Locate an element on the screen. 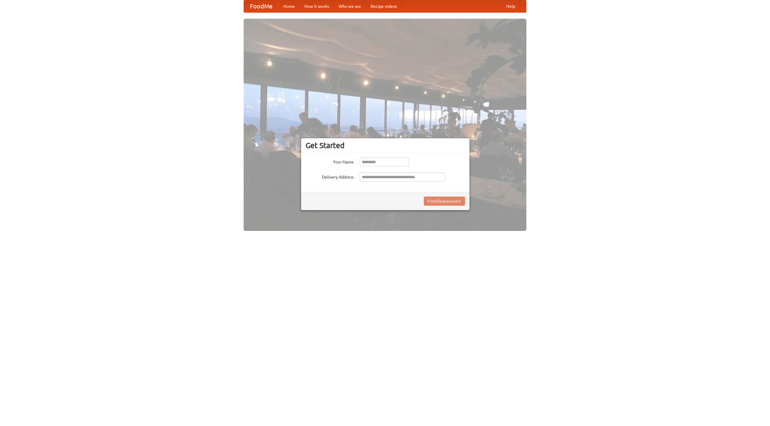 This screenshot has height=426, width=770. a: Who we are is located at coordinates (350, 6).